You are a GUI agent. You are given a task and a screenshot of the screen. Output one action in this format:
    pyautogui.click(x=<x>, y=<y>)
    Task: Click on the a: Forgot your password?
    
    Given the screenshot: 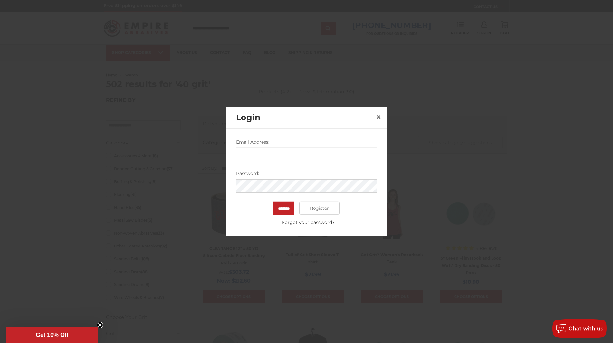 What is the action you would take?
    pyautogui.click(x=308, y=223)
    